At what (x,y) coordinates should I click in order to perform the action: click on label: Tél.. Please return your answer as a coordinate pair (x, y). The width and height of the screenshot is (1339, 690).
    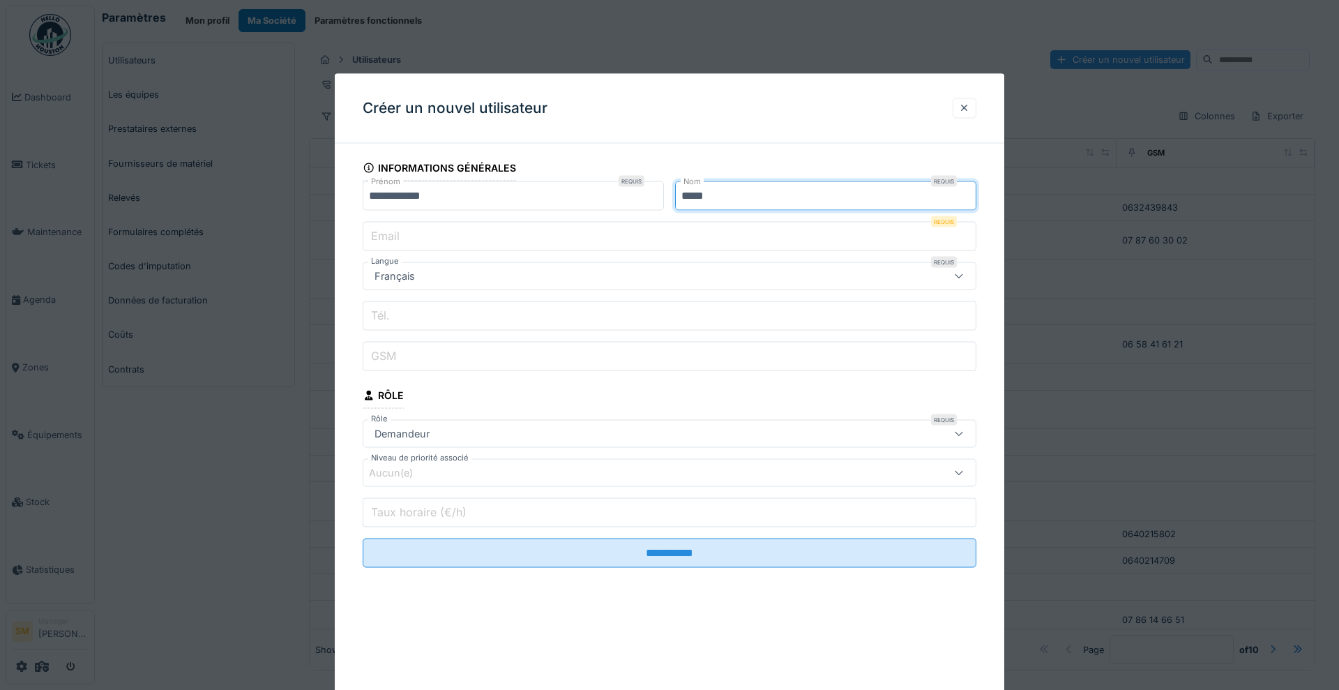
    Looking at the image, I should click on (380, 315).